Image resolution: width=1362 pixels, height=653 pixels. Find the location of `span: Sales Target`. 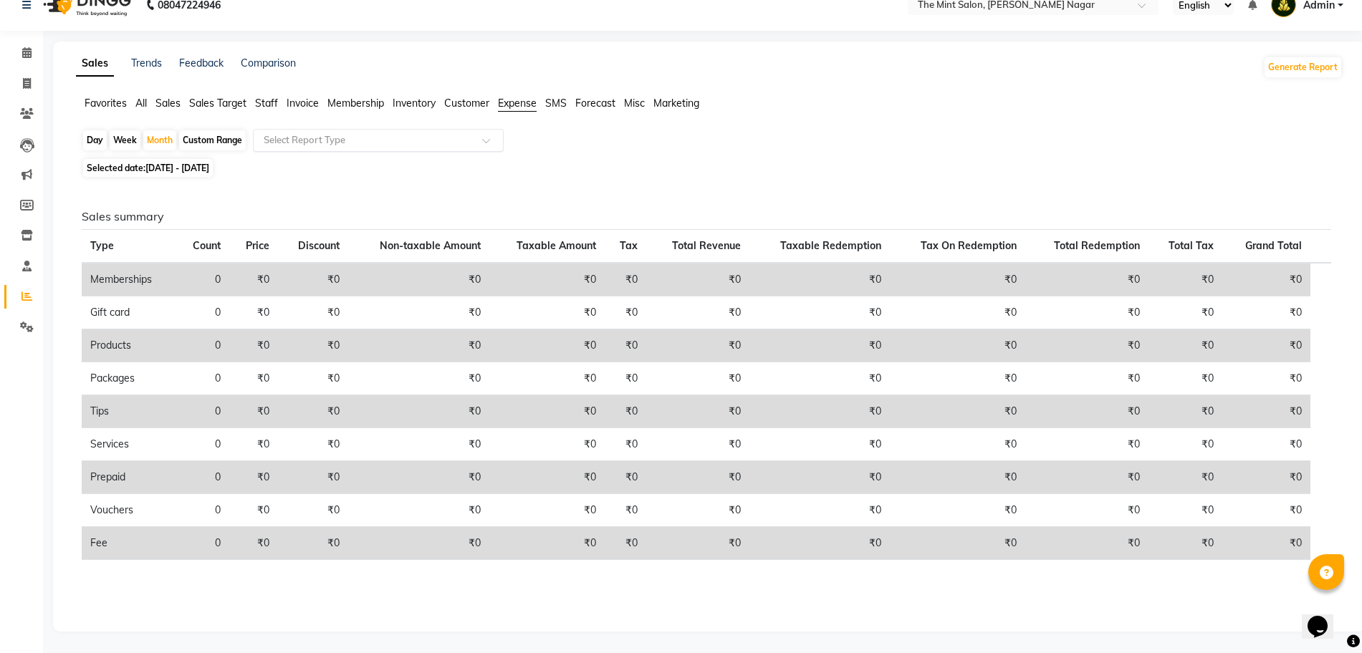

span: Sales Target is located at coordinates (218, 103).